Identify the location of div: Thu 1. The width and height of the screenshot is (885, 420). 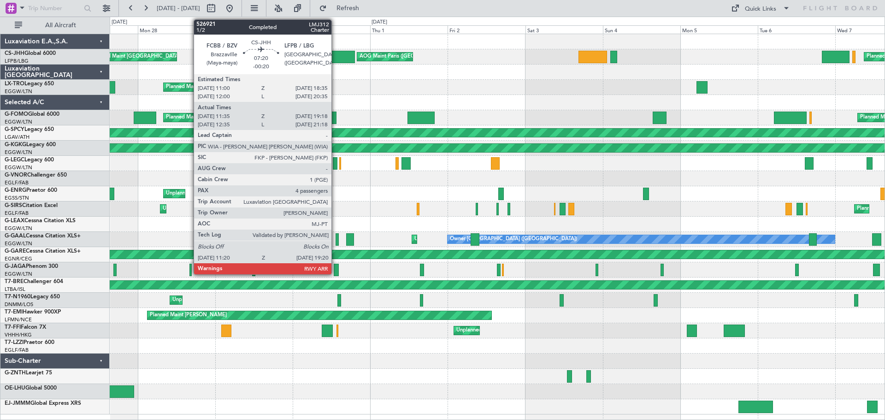
(409, 30).